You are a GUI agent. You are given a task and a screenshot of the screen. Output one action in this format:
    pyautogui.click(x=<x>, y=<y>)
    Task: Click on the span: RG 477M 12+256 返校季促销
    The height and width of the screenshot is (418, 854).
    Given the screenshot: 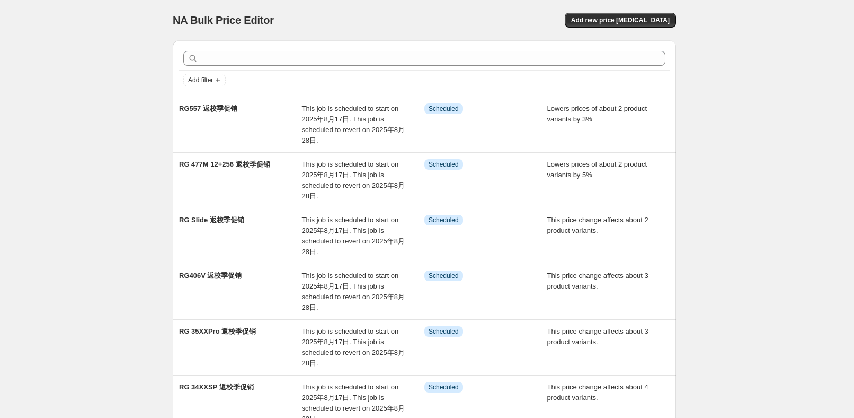 What is the action you would take?
    pyautogui.click(x=225, y=164)
    